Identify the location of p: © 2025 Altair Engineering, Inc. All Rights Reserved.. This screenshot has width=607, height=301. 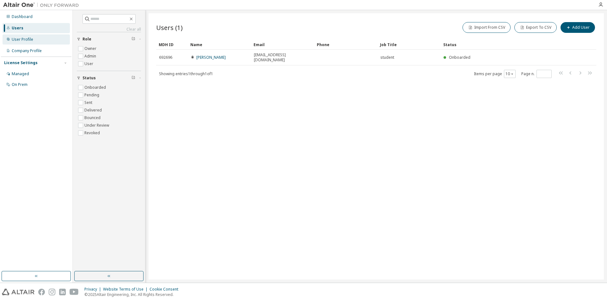
(133, 294).